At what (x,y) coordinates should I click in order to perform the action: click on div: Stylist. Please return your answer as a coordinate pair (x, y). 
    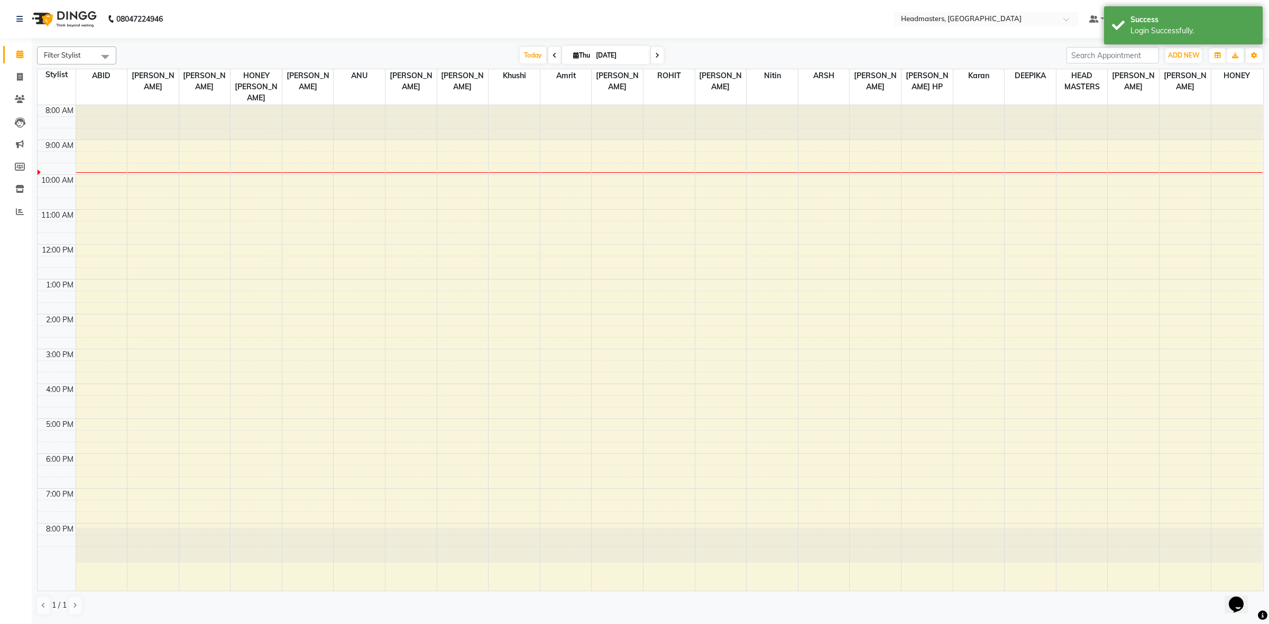
    Looking at the image, I should click on (57, 75).